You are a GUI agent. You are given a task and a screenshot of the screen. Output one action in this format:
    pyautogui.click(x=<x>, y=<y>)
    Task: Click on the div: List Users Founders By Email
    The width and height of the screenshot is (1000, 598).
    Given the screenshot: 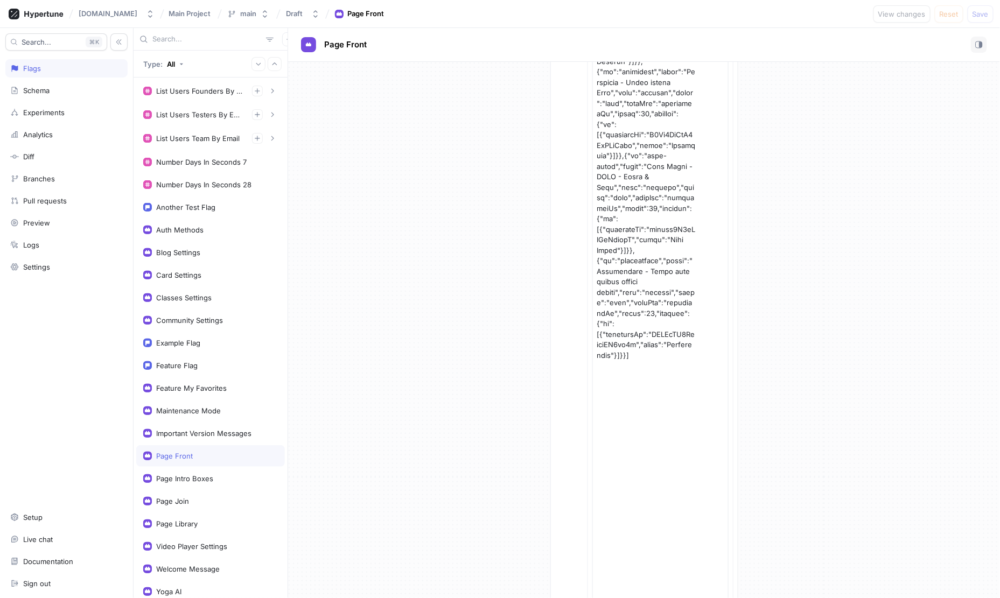 What is the action you would take?
    pyautogui.click(x=200, y=91)
    